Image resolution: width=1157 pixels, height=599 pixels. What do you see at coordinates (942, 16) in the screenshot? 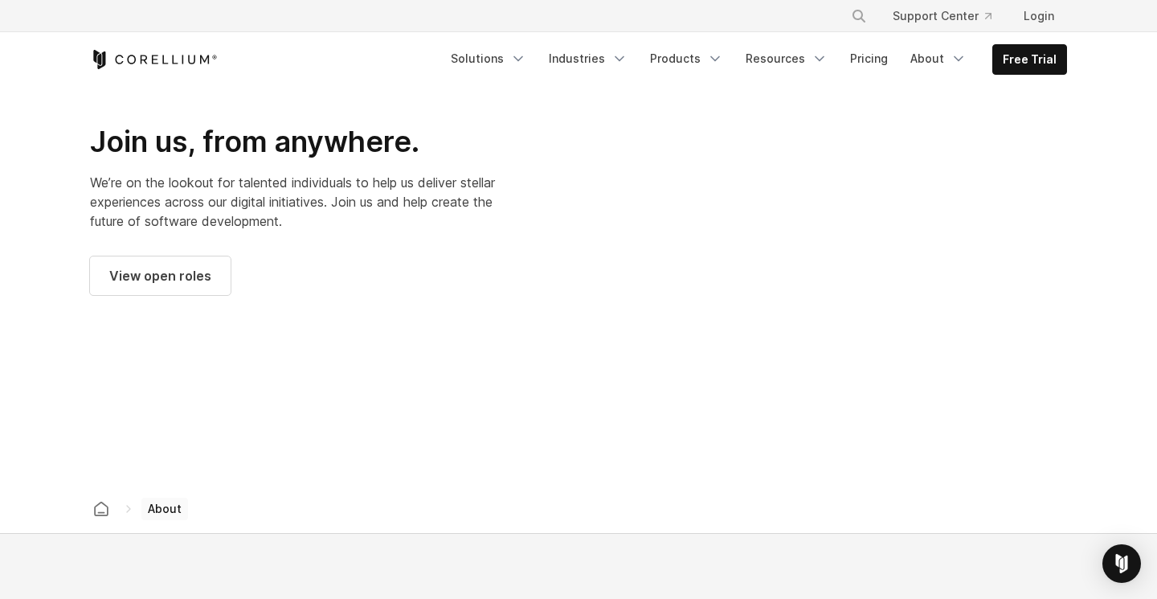
I see `a: Support Center` at bounding box center [942, 16].